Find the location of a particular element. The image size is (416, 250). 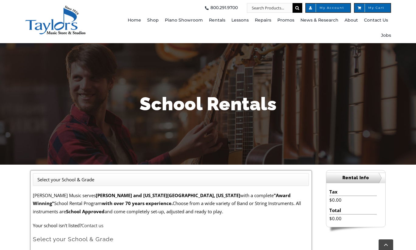

span: Contact Us is located at coordinates (376, 20).